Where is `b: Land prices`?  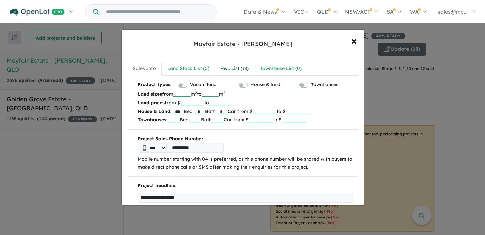
b: Land prices is located at coordinates (151, 103).